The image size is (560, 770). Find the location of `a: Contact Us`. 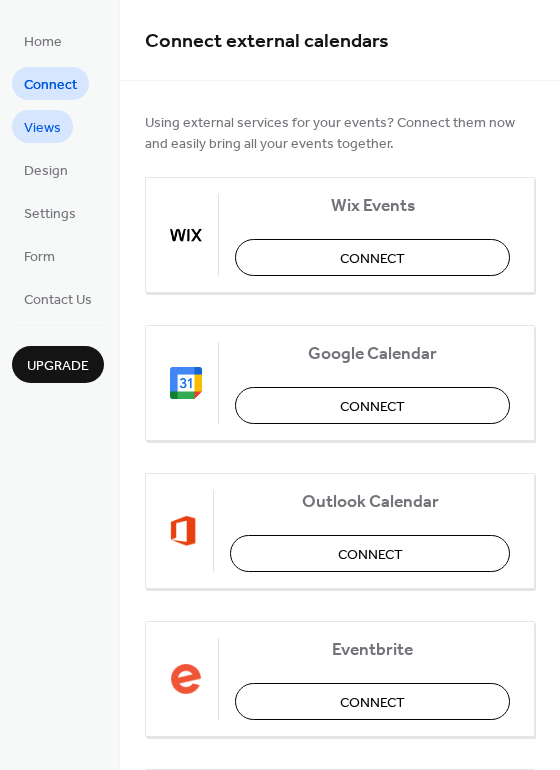

a: Contact Us is located at coordinates (58, 298).